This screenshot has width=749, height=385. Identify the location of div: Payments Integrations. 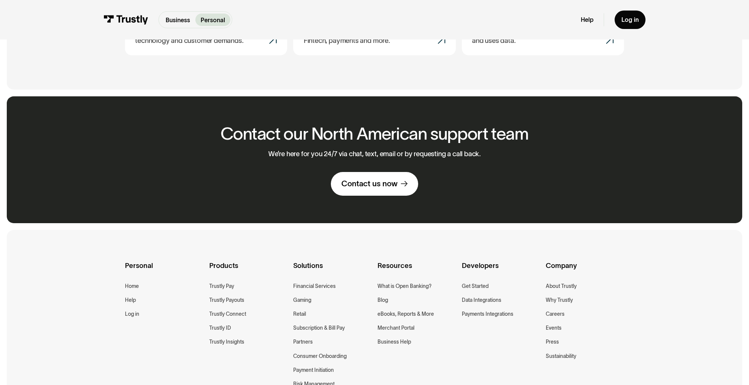
(487, 314).